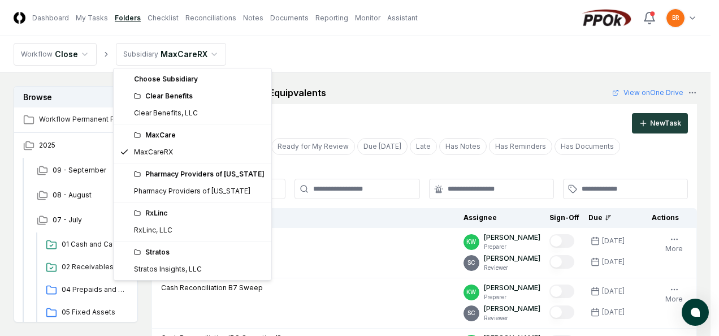  I want to click on div: Clear Benefits, LLC, so click(166, 113).